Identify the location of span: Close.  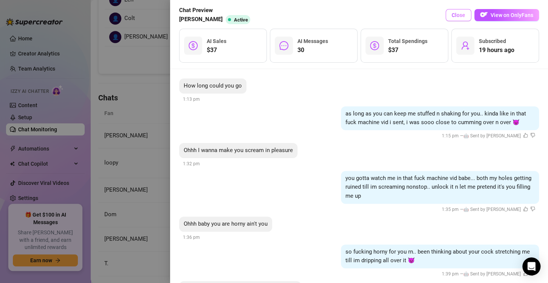
(458, 15).